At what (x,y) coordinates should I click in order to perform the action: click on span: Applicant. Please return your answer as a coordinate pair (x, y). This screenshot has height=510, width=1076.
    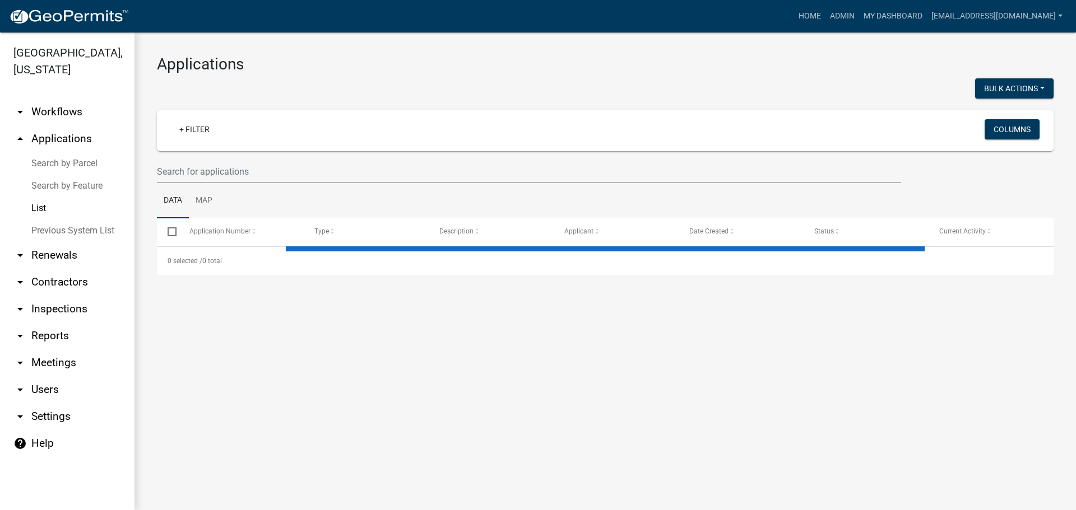
    Looking at the image, I should click on (579, 231).